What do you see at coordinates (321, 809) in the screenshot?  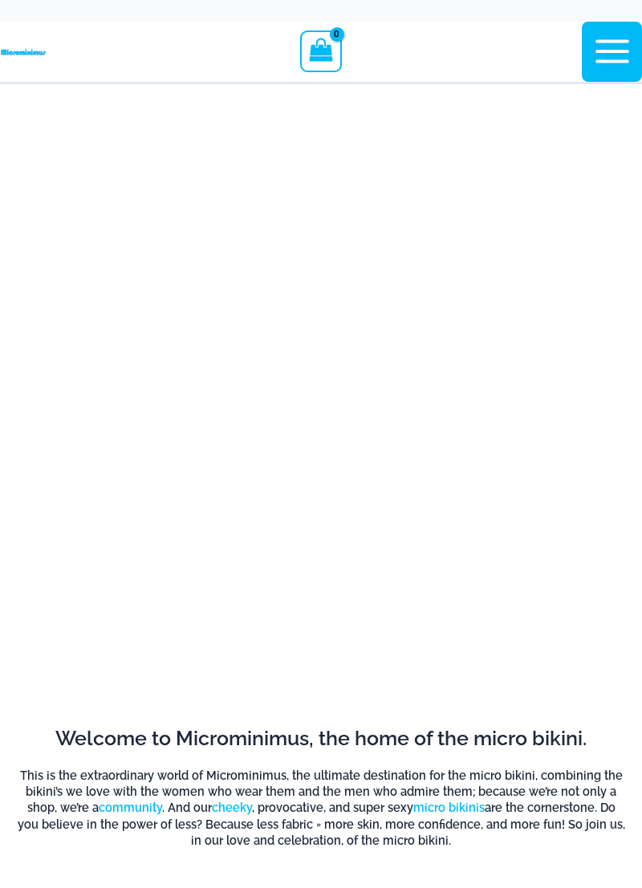 I see `h6: This is the extraordinary world of Microminimus, the ultimate destination for the micro bikini, c...` at bounding box center [321, 809].